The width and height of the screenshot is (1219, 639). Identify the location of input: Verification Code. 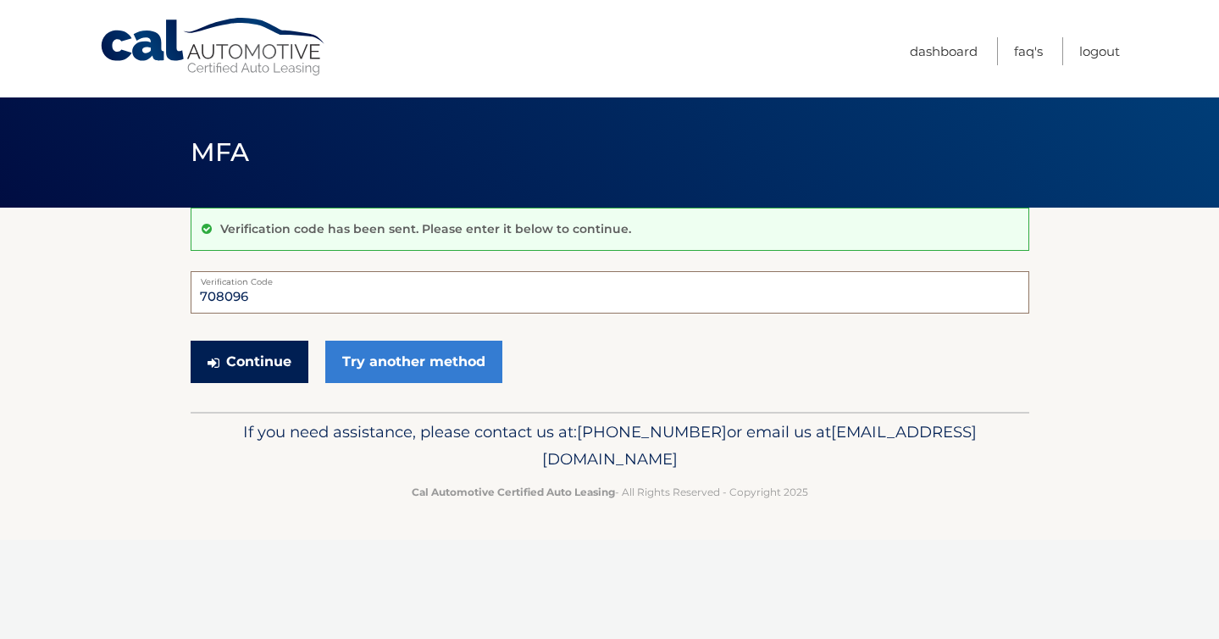
(610, 292).